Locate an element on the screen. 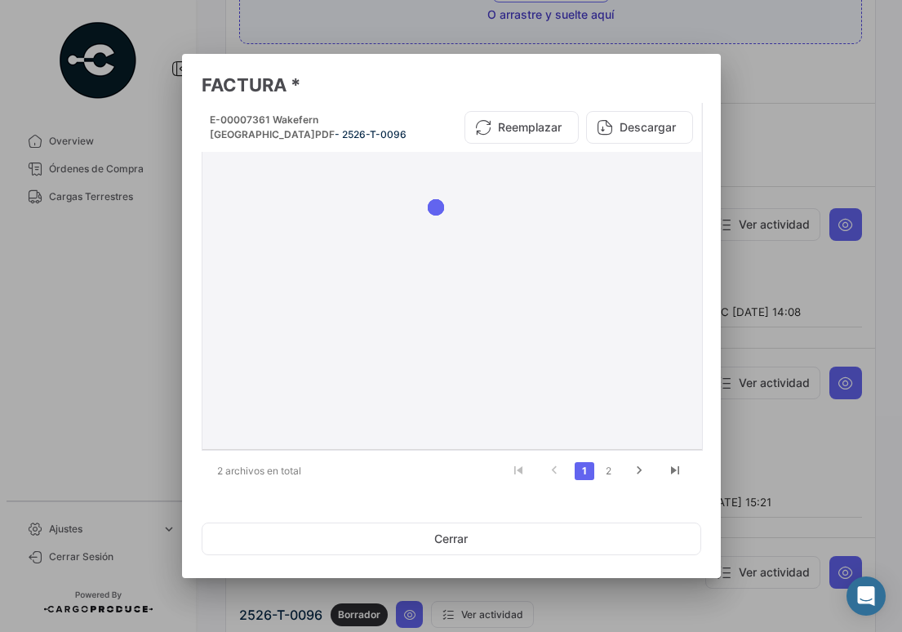 This screenshot has width=902, height=632. div: 2 archivos en total is located at coordinates (268, 471).